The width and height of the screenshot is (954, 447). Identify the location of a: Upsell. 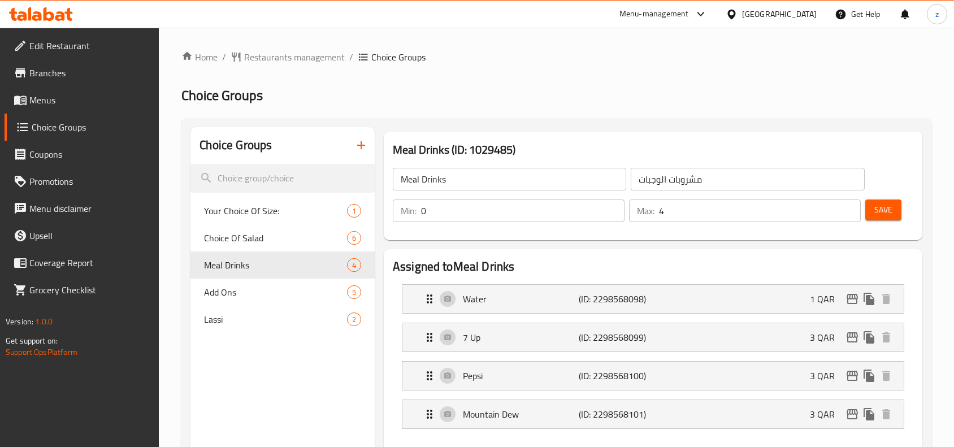
(82, 236).